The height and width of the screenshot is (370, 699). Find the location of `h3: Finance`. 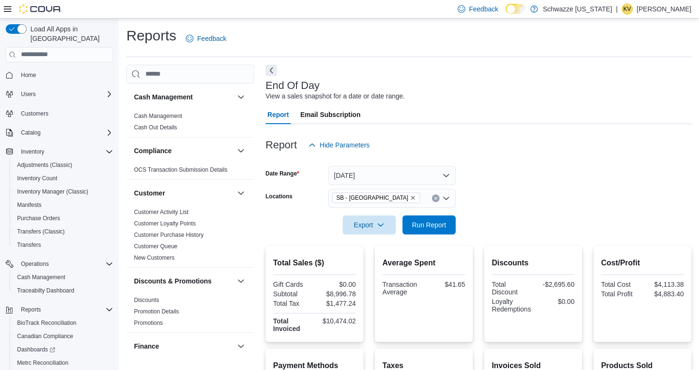

h3: Finance is located at coordinates (146, 346).